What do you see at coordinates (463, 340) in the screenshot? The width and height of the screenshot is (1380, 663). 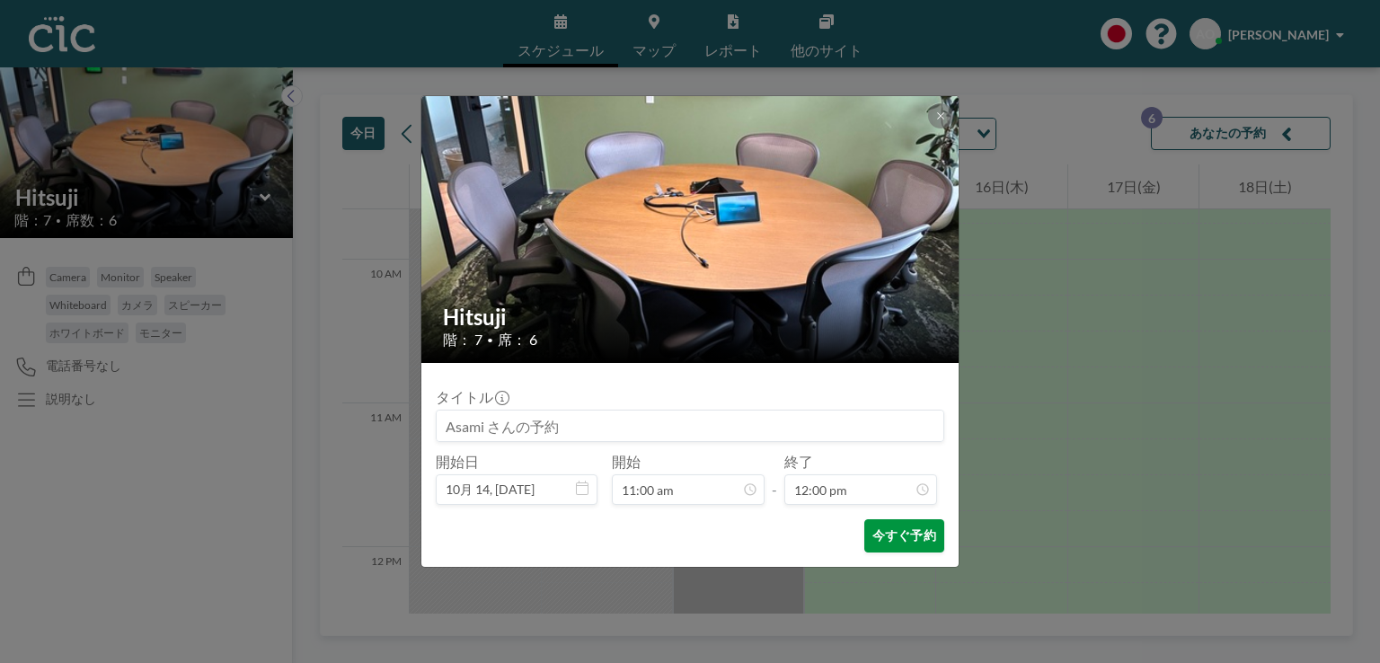 I see `span: 階： 7` at bounding box center [463, 340].